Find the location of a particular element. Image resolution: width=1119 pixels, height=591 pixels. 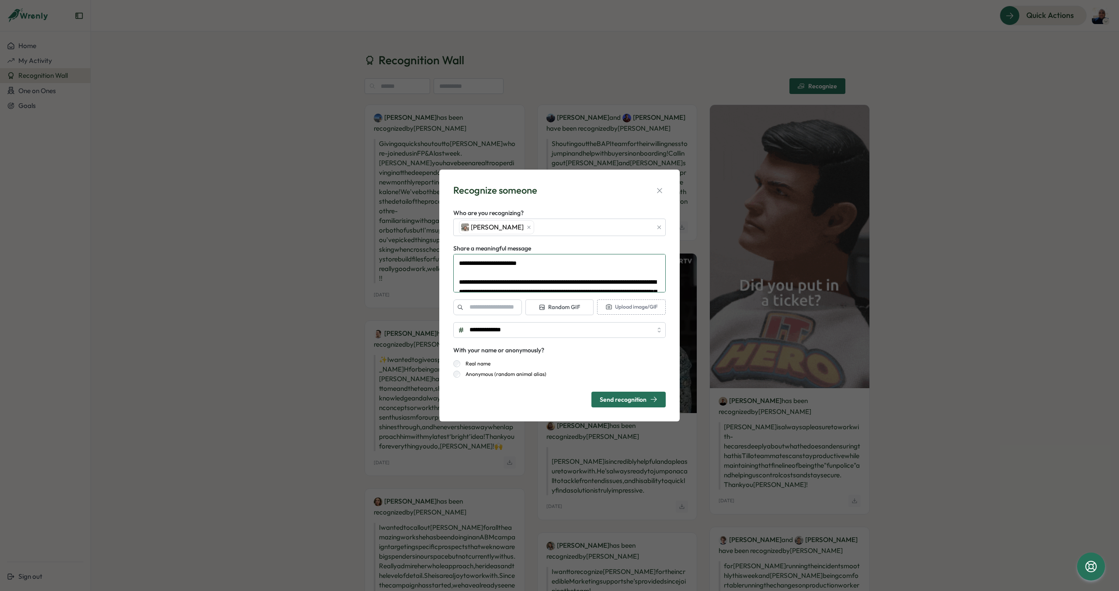

img: Greg Youngman is located at coordinates (465, 227).